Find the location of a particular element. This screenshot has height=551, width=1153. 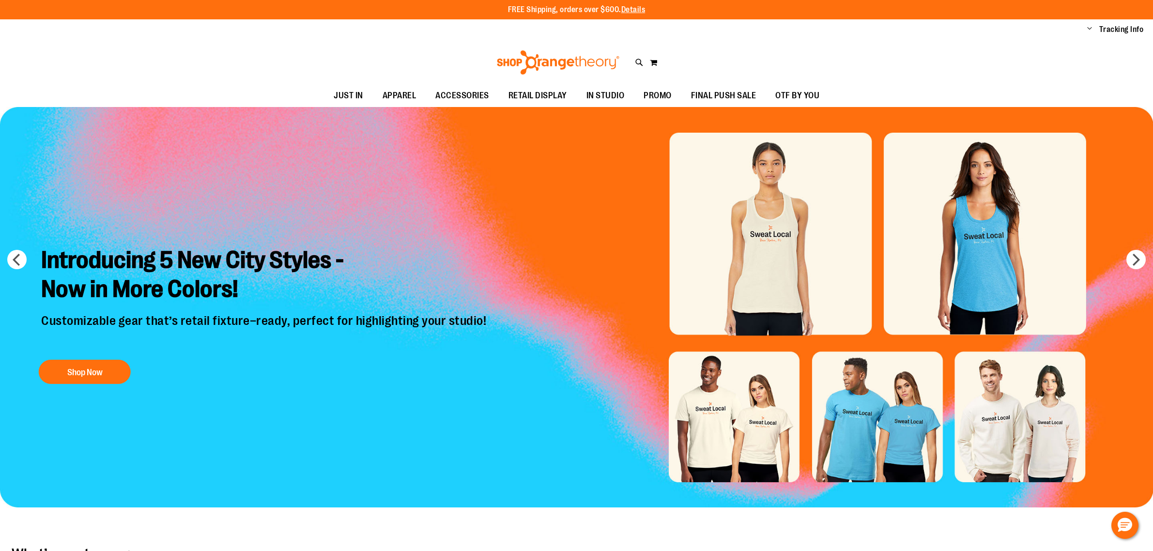

p: FREE Shipping, orders over $600. is located at coordinates (577, 10).